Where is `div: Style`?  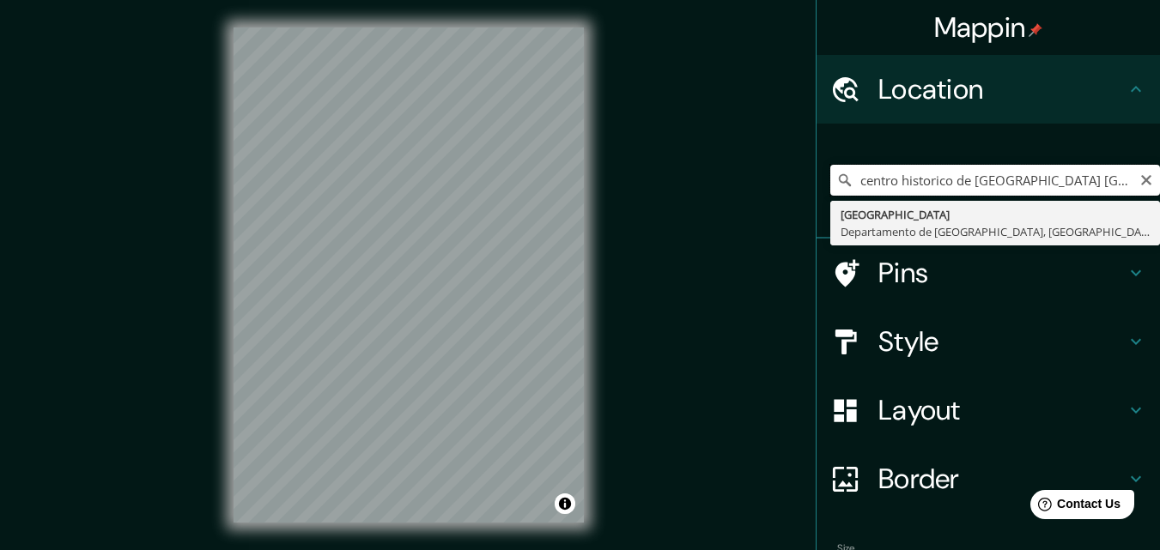
div: Style is located at coordinates (988, 342).